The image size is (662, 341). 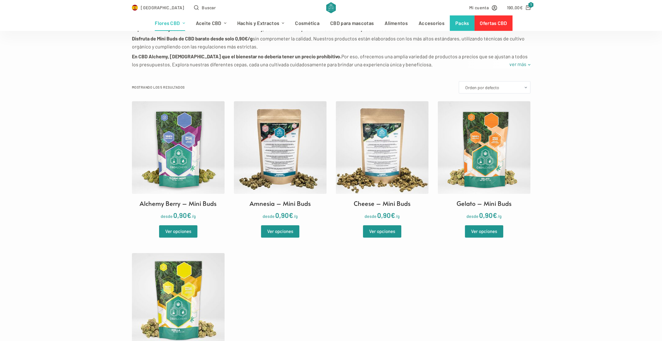 I want to click on a: Gelato – Mini Buds desde0,90€/g, so click(x=484, y=161).